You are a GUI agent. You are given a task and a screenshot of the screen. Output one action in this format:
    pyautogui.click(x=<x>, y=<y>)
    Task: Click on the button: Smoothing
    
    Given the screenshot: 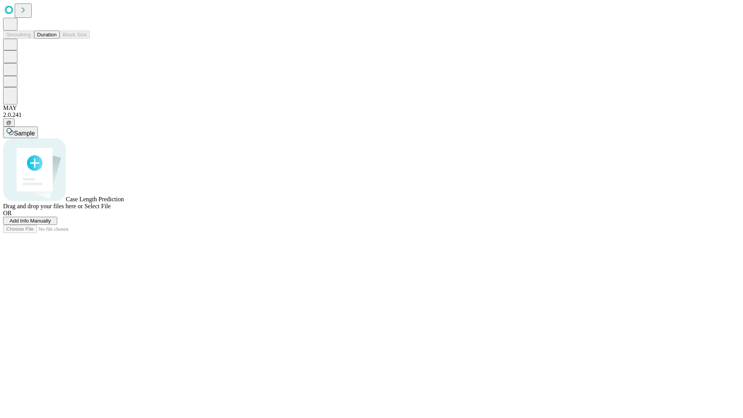 What is the action you would take?
    pyautogui.click(x=19, y=34)
    